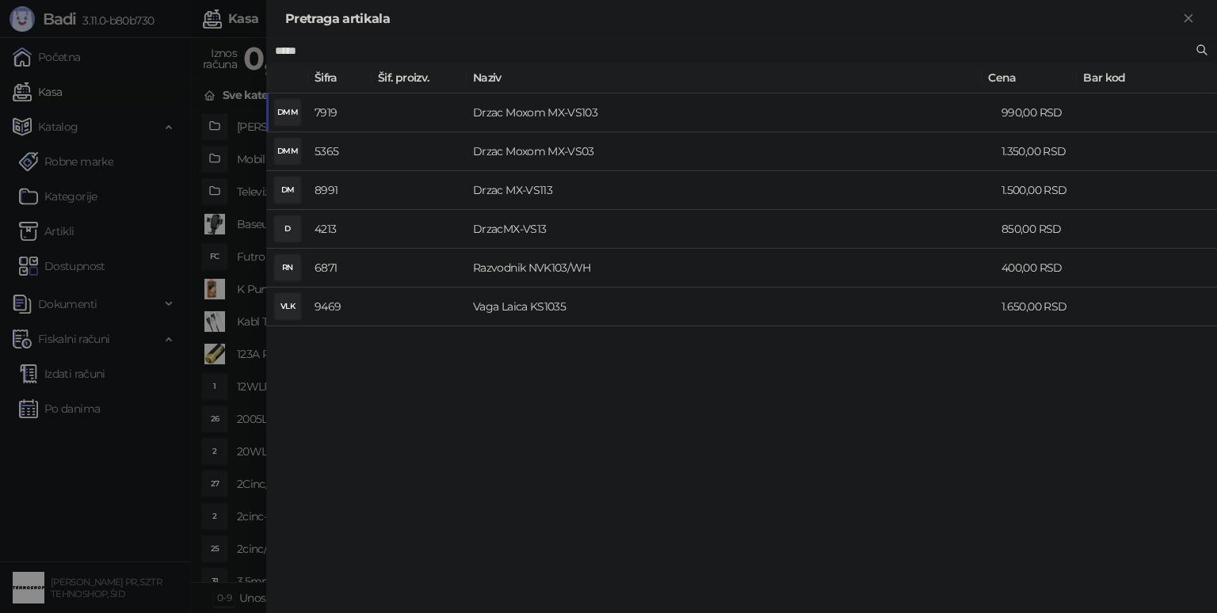 The image size is (1217, 613). Describe the element at coordinates (287, 307) in the screenshot. I see `div: VLK` at that location.